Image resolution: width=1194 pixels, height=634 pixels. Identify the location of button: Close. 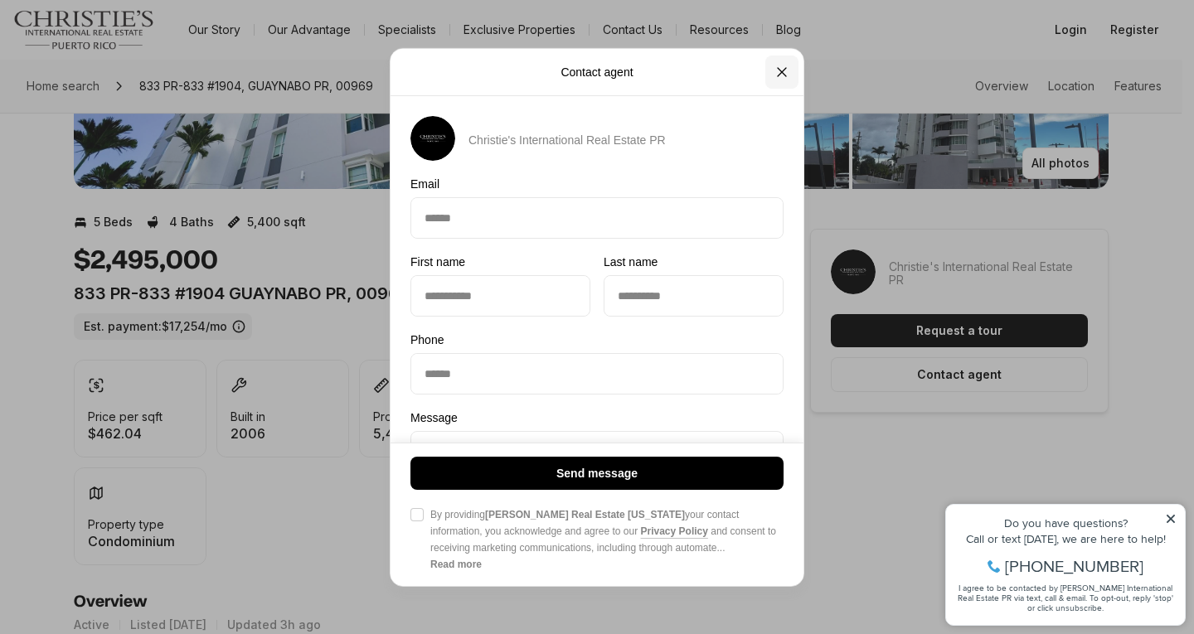
(782, 71).